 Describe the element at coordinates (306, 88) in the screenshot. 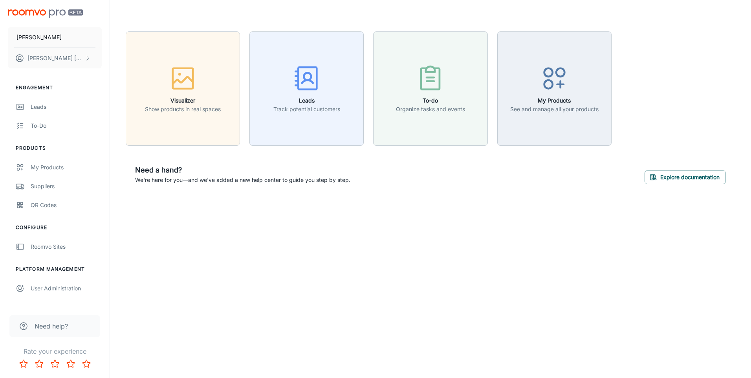

I see `button: LeadsTrack potential customers` at that location.